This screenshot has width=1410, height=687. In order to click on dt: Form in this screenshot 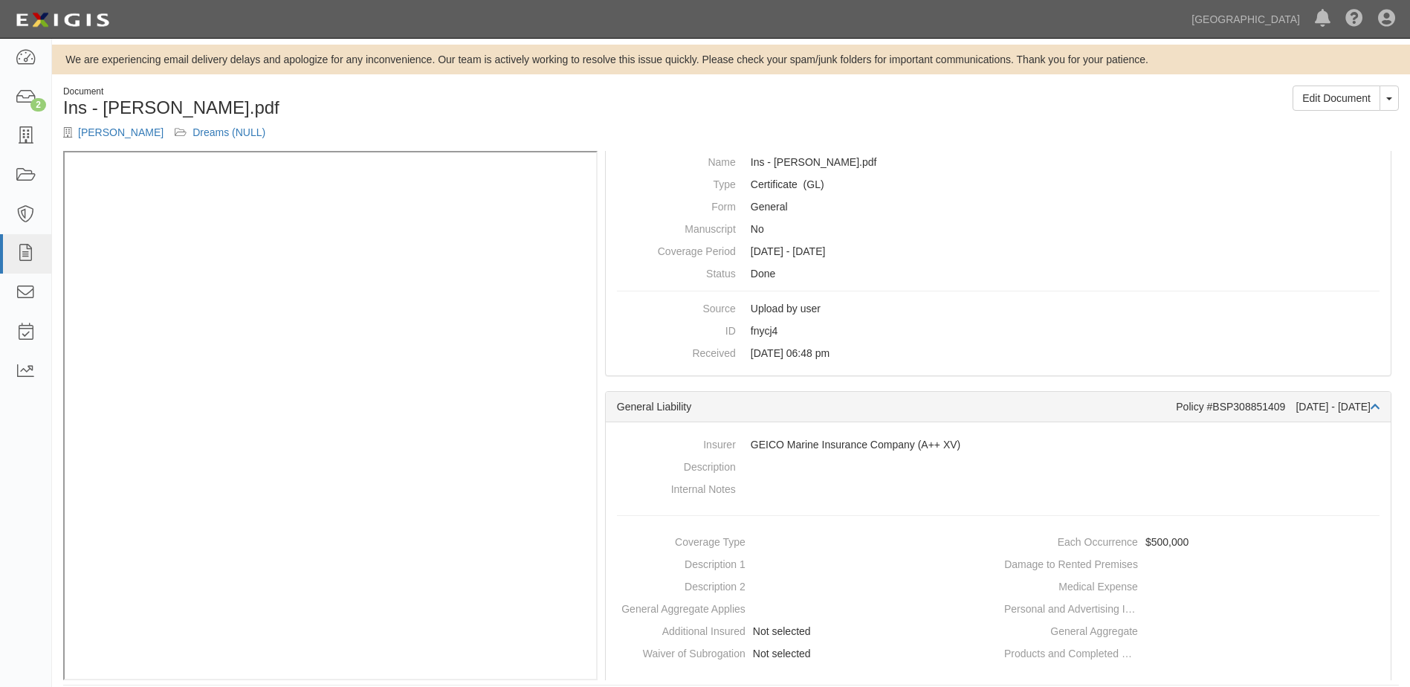, I will do `click(676, 204)`.